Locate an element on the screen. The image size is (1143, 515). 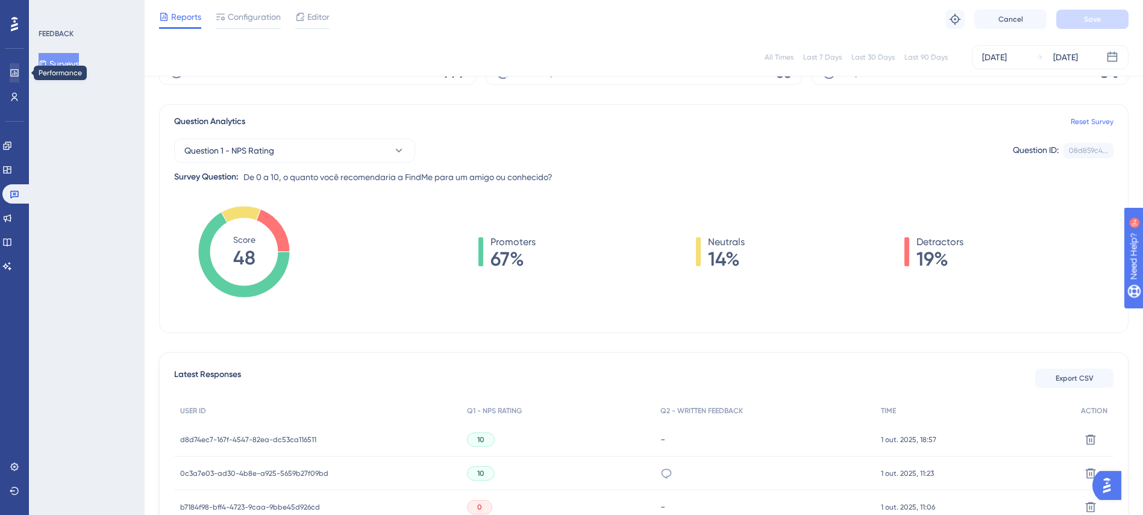
span: 0c3a7e03-ad30-4b8e-a925-5659b27f09bd is located at coordinates (254, 474).